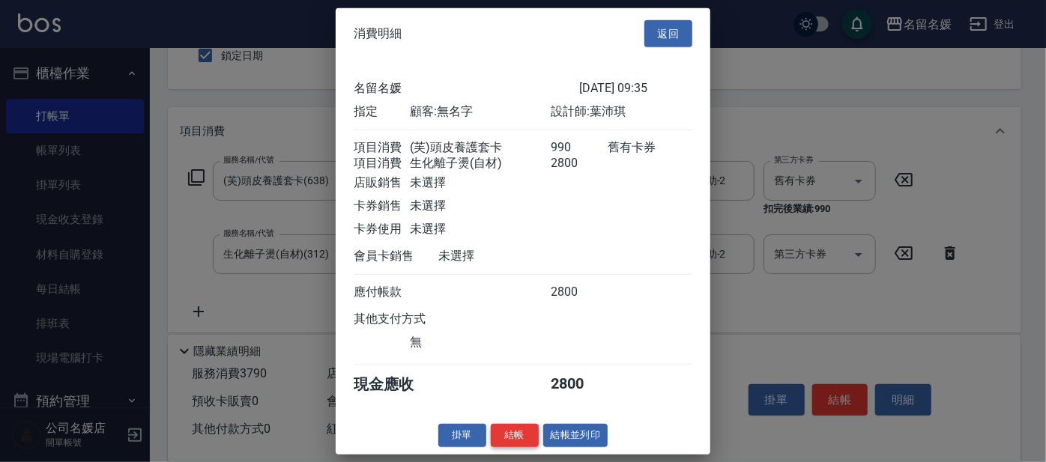  I want to click on div: 現金應收, so click(396, 384).